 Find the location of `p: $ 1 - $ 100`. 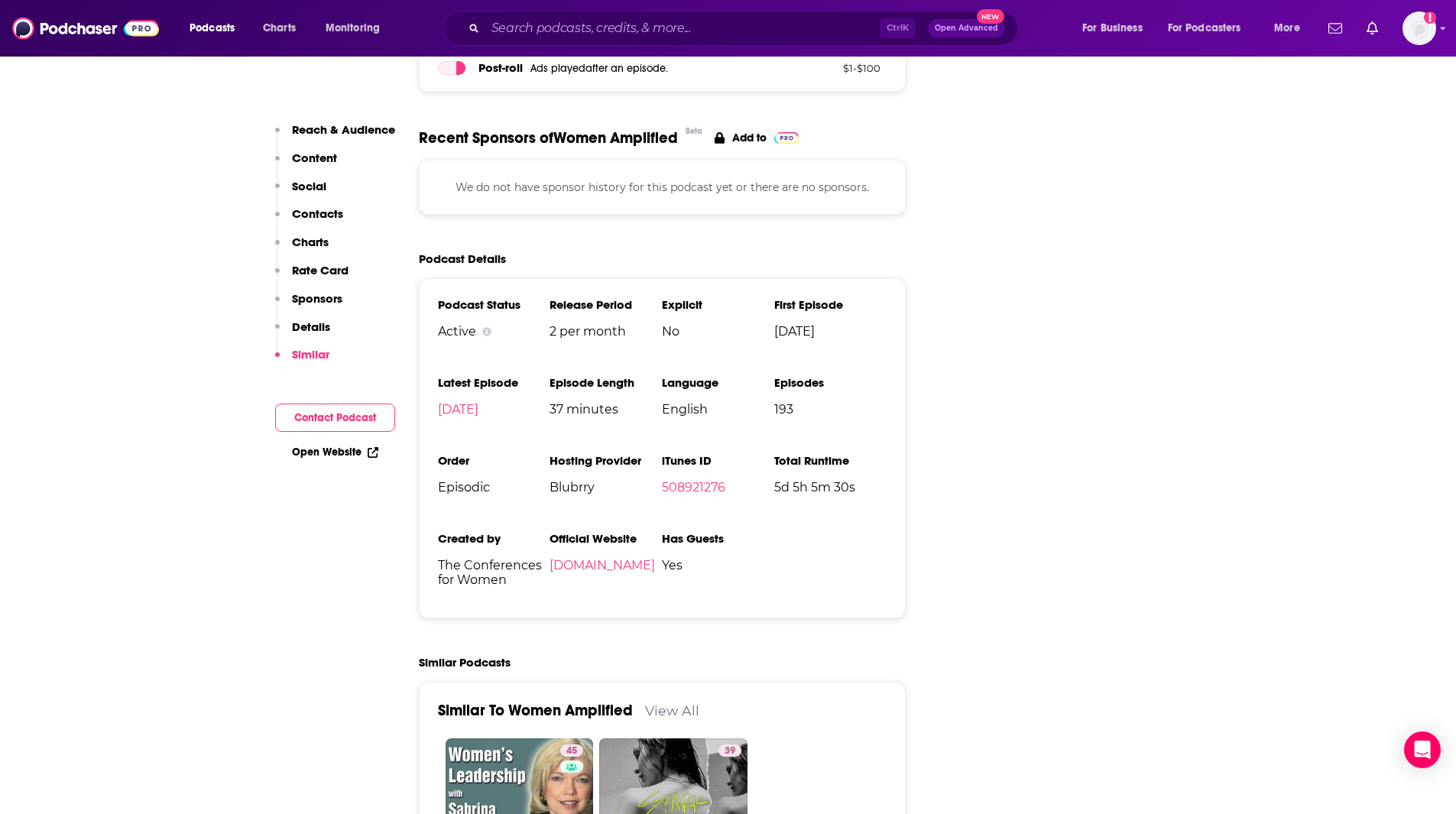

p: $ 1 - $ 100 is located at coordinates (831, 68).